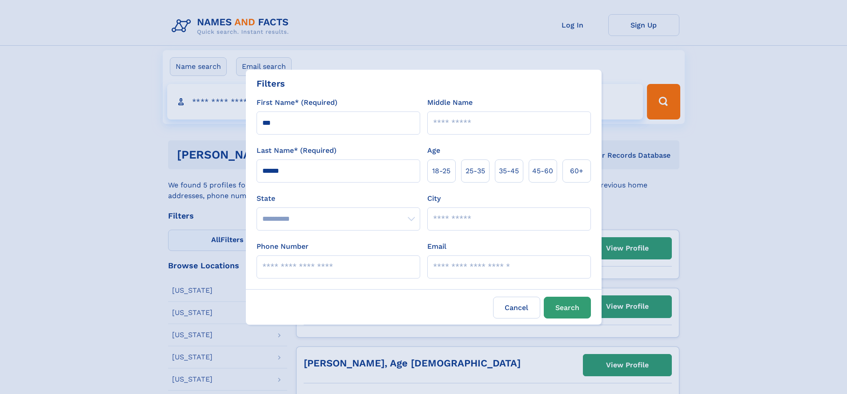 The width and height of the screenshot is (847, 394). I want to click on label: First Name* (Required), so click(297, 103).